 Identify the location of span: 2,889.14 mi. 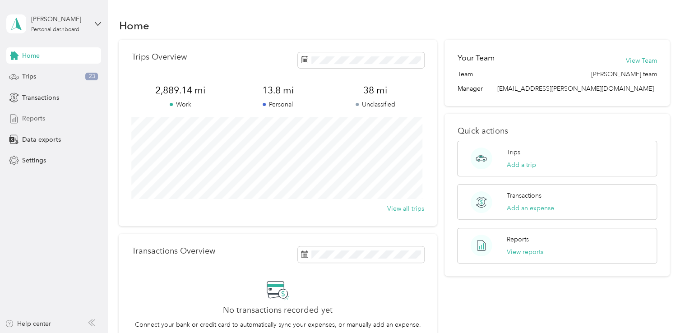
(180, 90).